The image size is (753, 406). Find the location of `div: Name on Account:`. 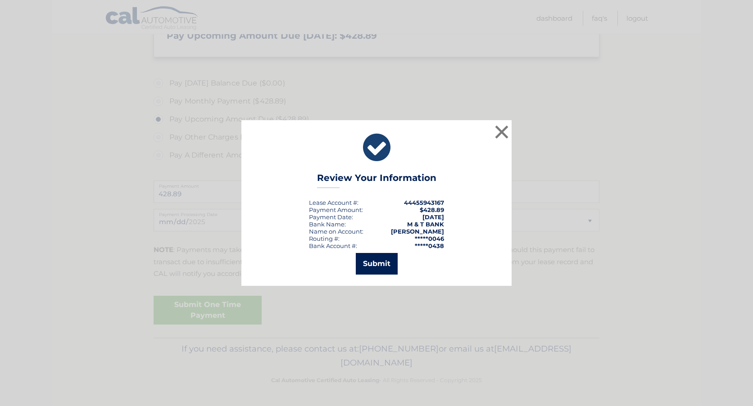

div: Name on Account: is located at coordinates (336, 232).